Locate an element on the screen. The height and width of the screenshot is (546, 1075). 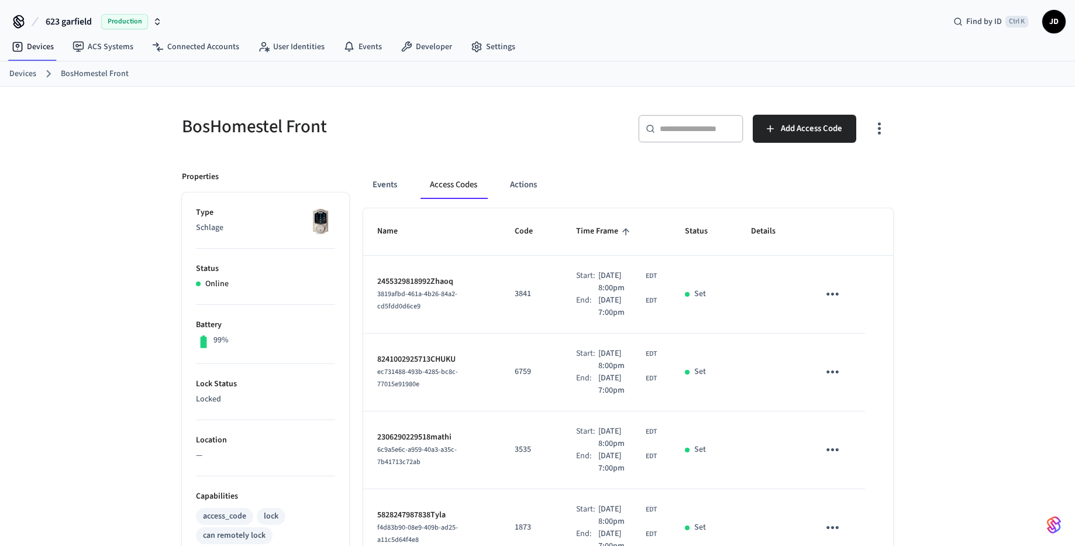
button: JD is located at coordinates (1054, 22).